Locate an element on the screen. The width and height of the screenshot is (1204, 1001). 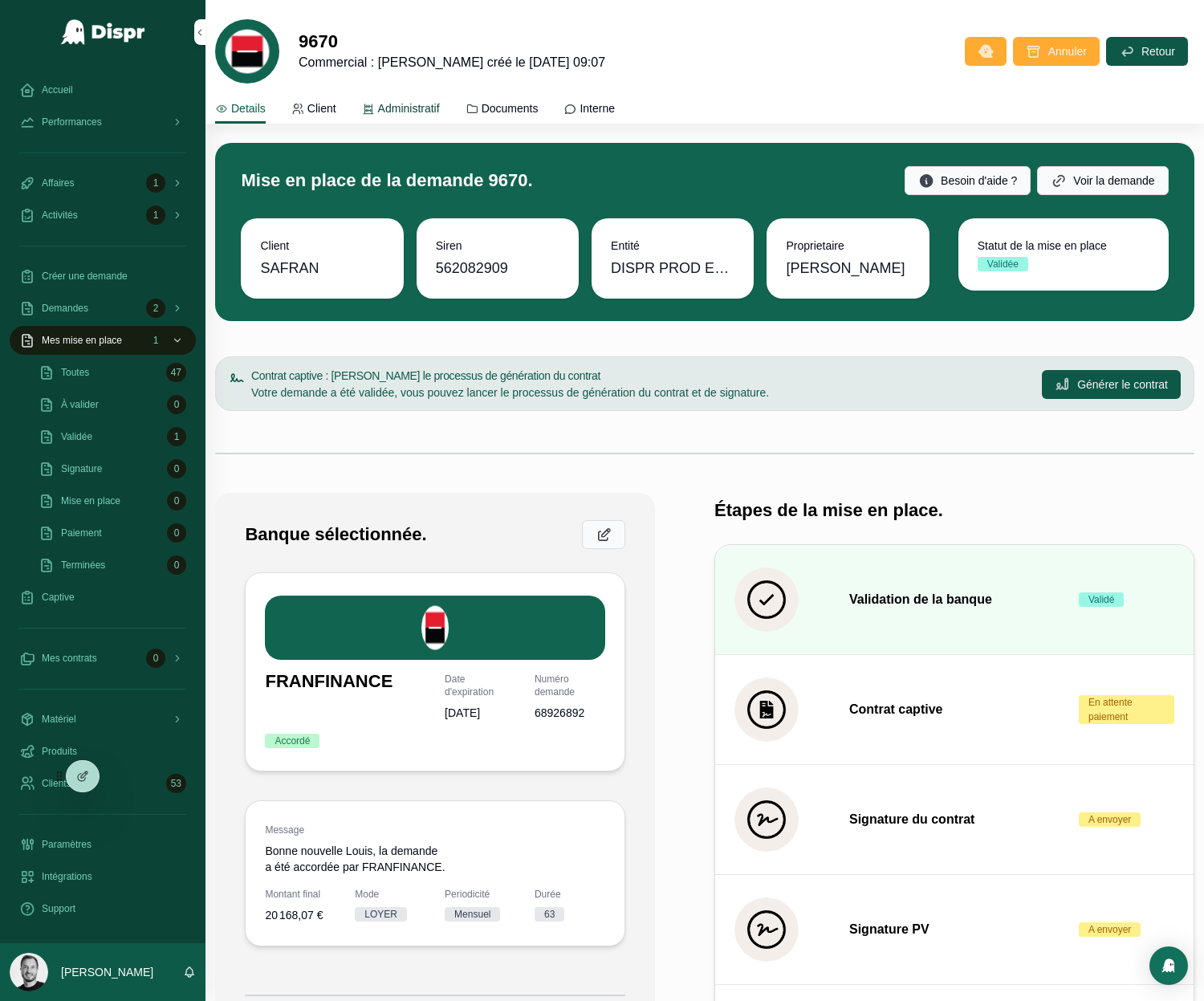
div: 63 is located at coordinates (549, 914).